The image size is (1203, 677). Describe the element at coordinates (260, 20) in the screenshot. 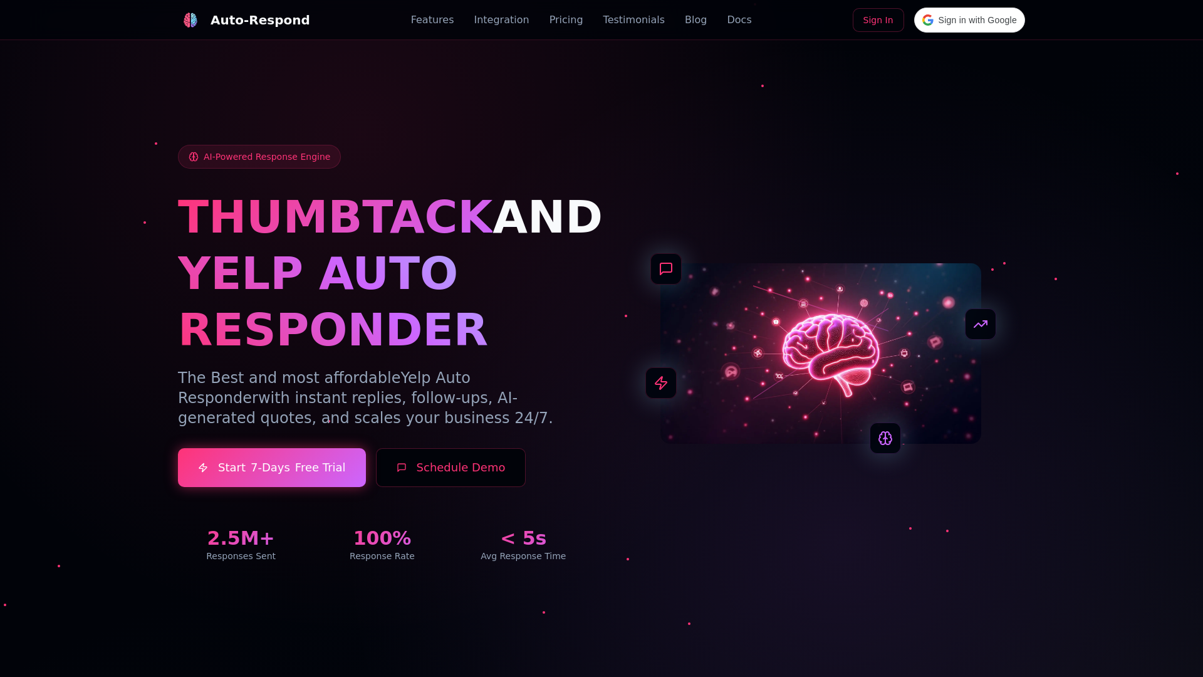

I see `div: Auto-Respond` at that location.